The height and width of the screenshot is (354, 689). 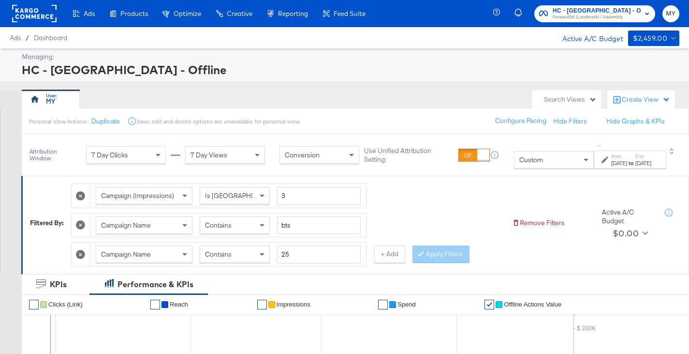 What do you see at coordinates (50, 101) in the screenshot?
I see `div: MY` at bounding box center [50, 101].